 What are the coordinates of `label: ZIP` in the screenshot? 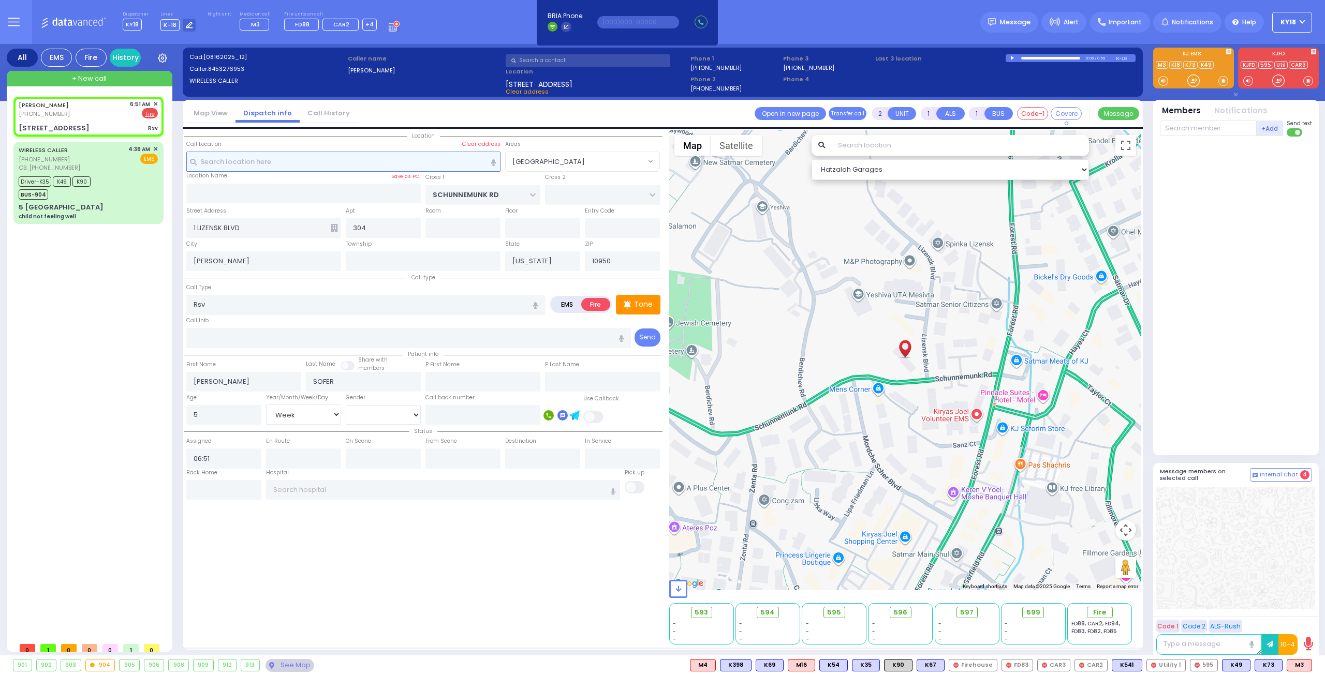 It's located at (589, 244).